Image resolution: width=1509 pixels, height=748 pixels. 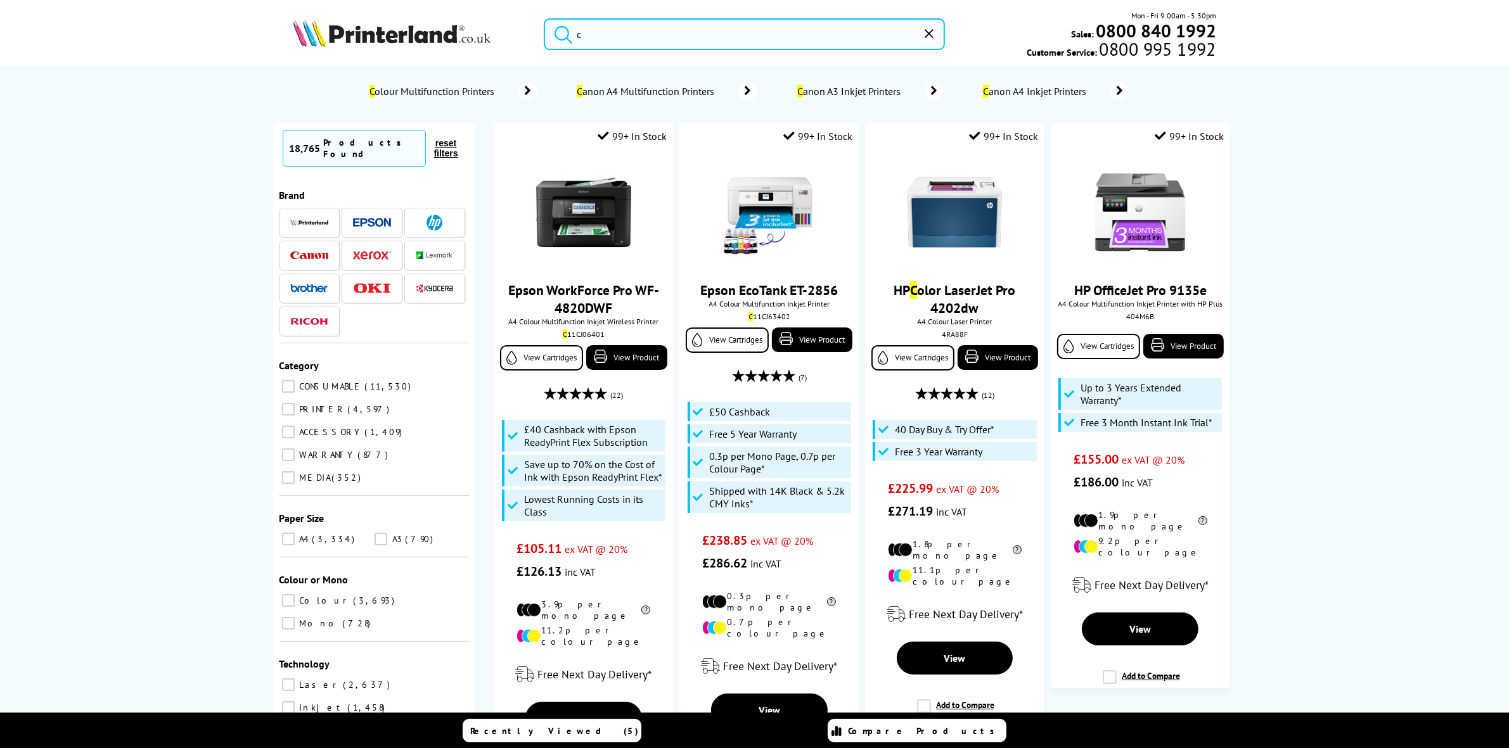 What do you see at coordinates (1156, 30) in the screenshot?
I see `b: 0800 840 1992` at bounding box center [1156, 30].